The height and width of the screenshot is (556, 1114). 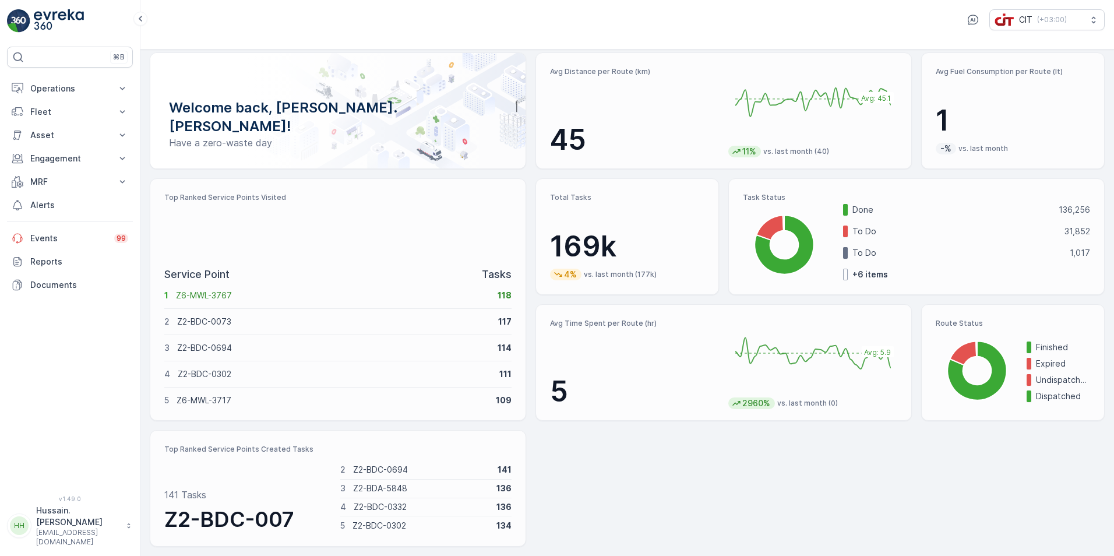 What do you see at coordinates (749, 151) in the screenshot?
I see `p: 11%` at bounding box center [749, 151].